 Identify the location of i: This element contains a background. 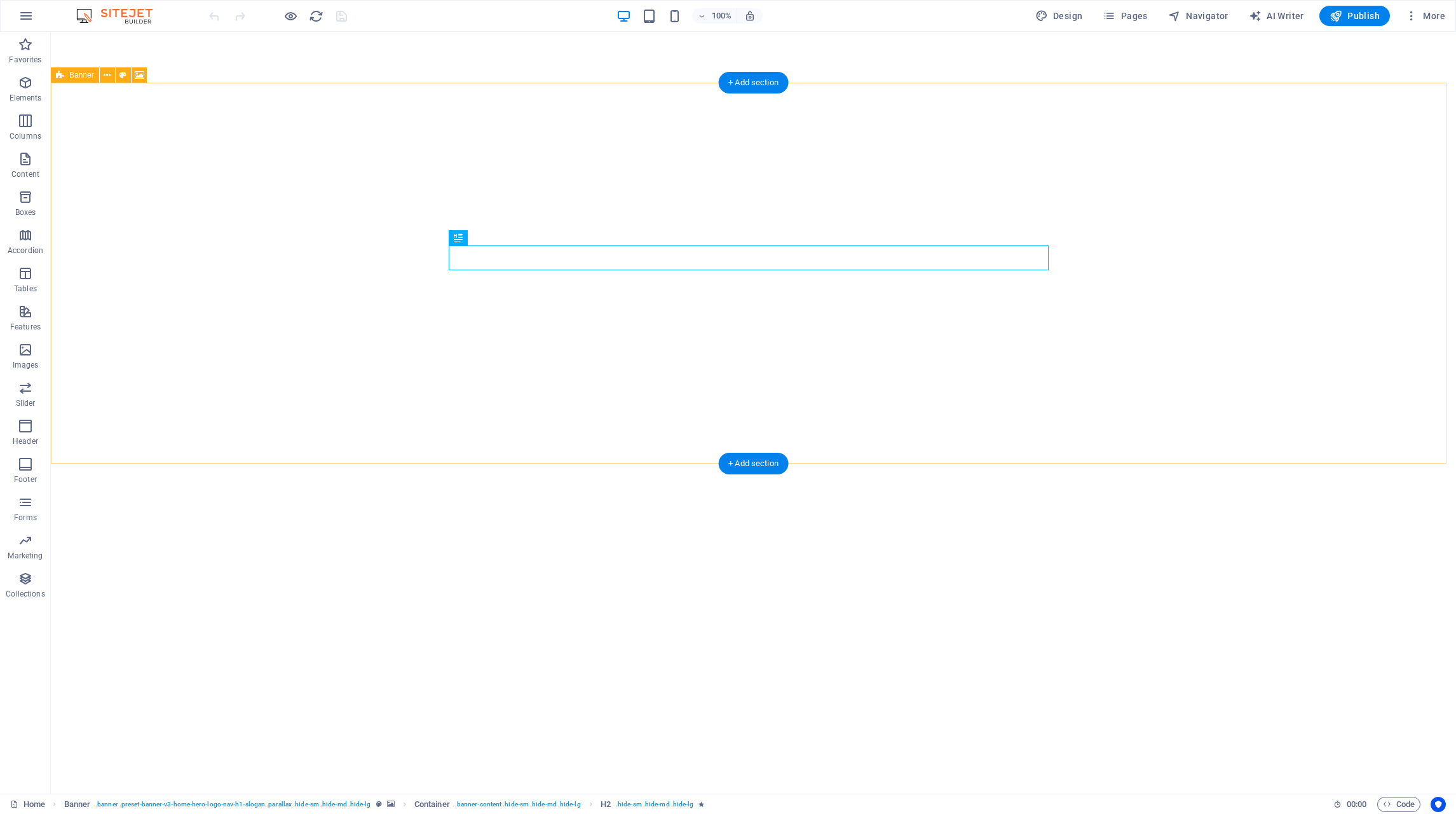
(391, 804).